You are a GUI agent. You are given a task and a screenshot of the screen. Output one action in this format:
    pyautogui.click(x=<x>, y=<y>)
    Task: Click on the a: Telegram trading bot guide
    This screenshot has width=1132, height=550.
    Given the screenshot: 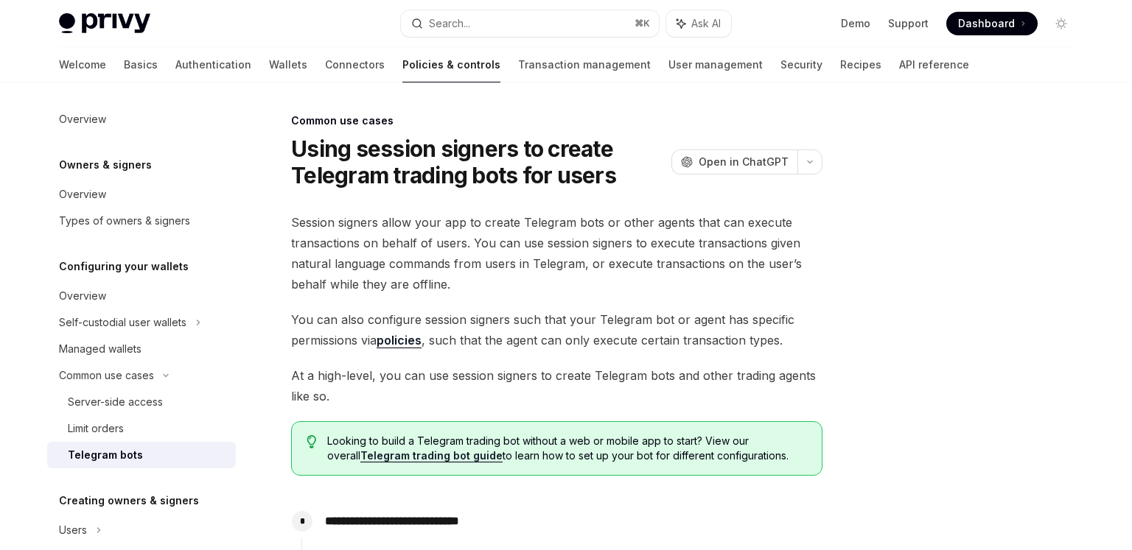 What is the action you would take?
    pyautogui.click(x=431, y=456)
    